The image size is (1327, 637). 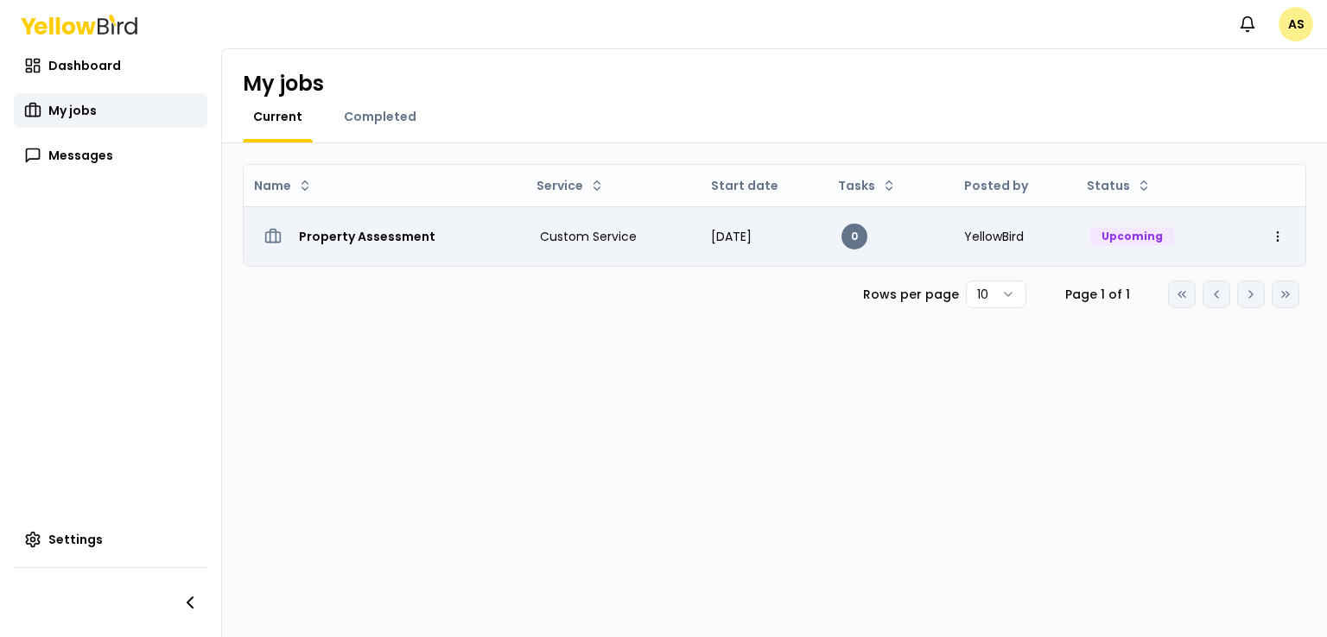 I want to click on span: Custom Service, so click(x=588, y=237).